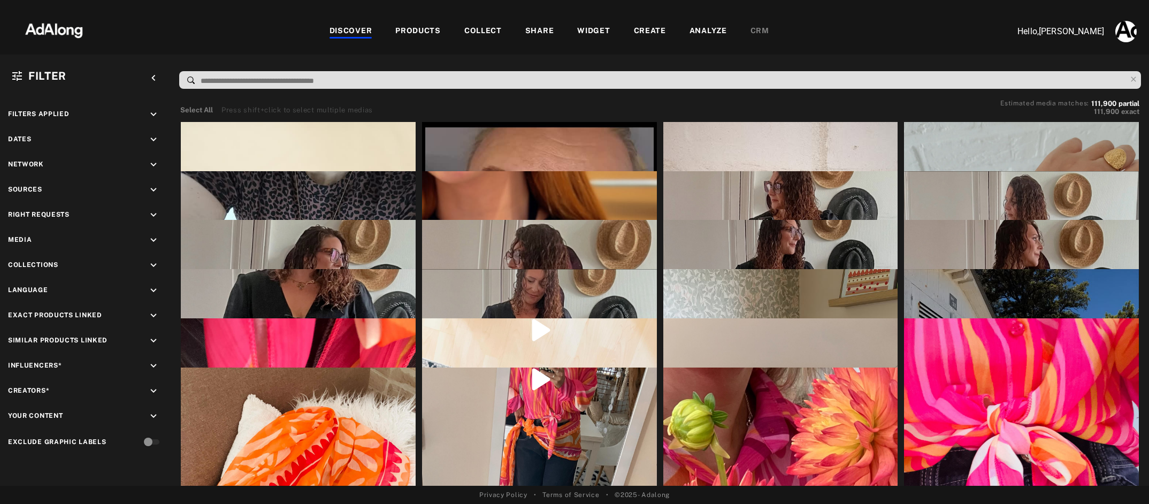  Describe the element at coordinates (196, 110) in the screenshot. I see `button: Select All` at that location.